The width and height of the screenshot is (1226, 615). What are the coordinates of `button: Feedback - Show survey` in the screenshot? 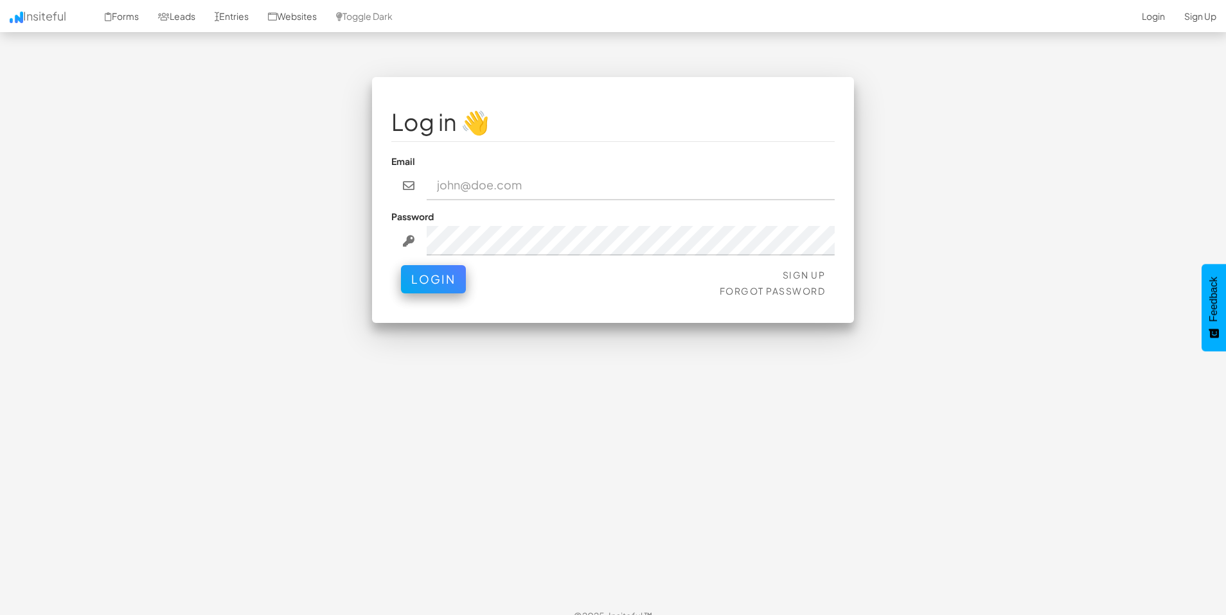 It's located at (1214, 308).